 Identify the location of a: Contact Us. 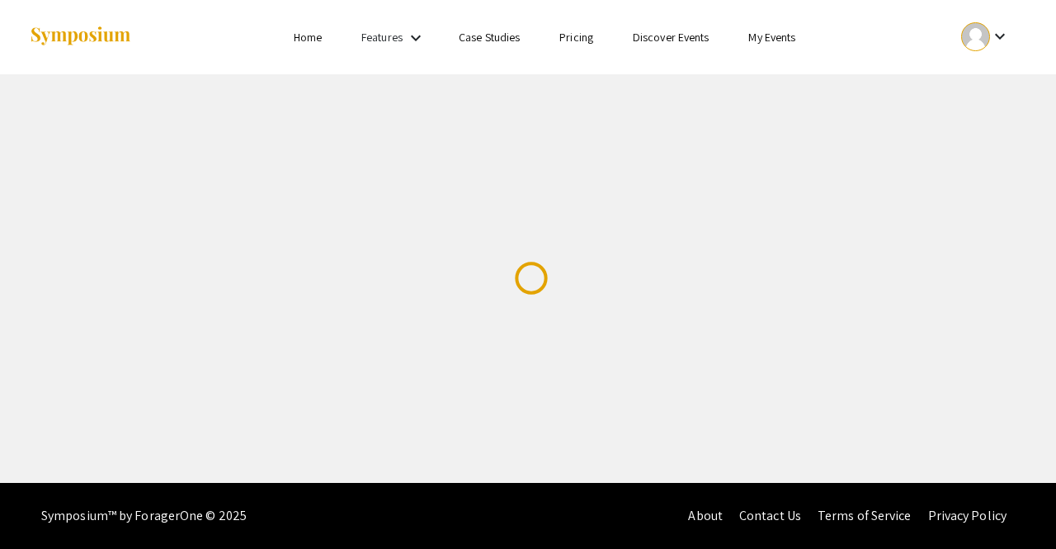
(770, 515).